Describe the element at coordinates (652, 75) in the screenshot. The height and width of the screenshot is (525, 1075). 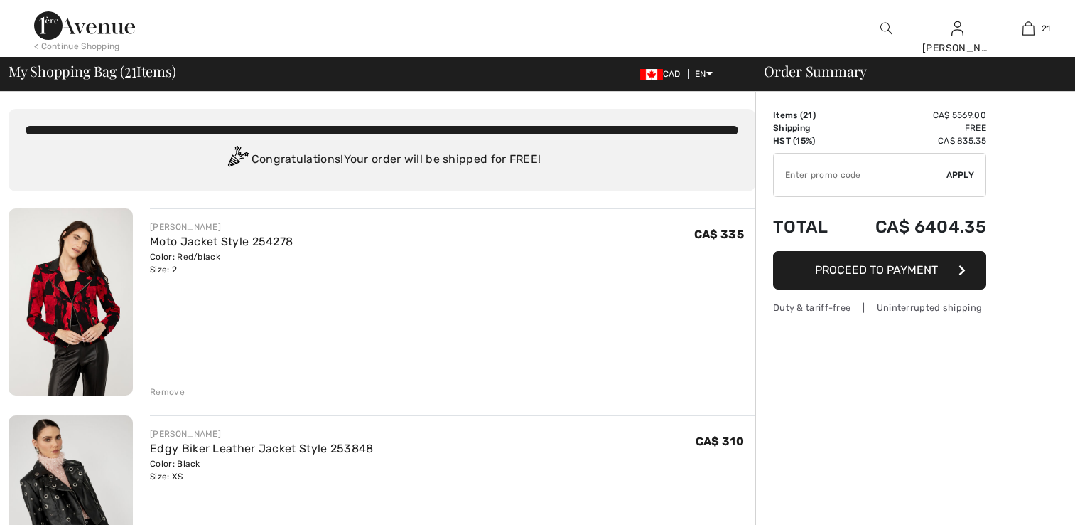
I see `img: Canadian Dollar` at that location.